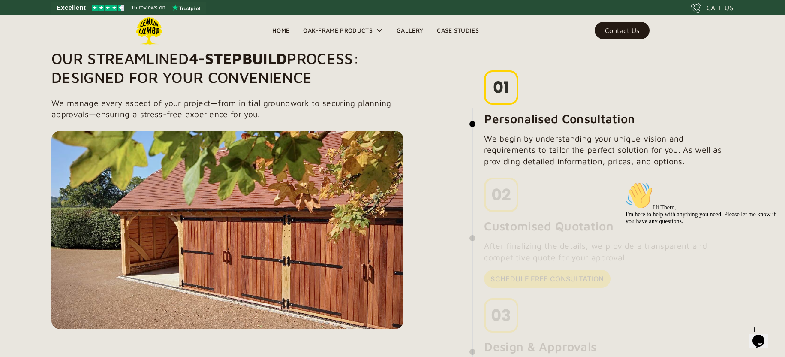 This screenshot has width=785, height=357. Describe the element at coordinates (458, 30) in the screenshot. I see `a: Case Studies` at that location.